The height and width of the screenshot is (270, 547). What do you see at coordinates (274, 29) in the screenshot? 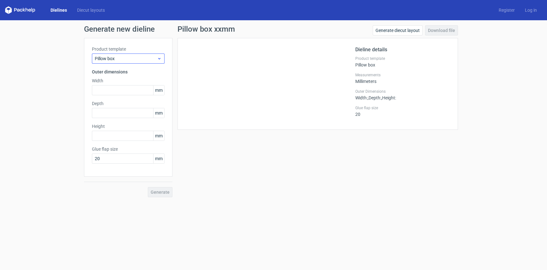
I see `h1: Generate new dieline` at bounding box center [274, 29].